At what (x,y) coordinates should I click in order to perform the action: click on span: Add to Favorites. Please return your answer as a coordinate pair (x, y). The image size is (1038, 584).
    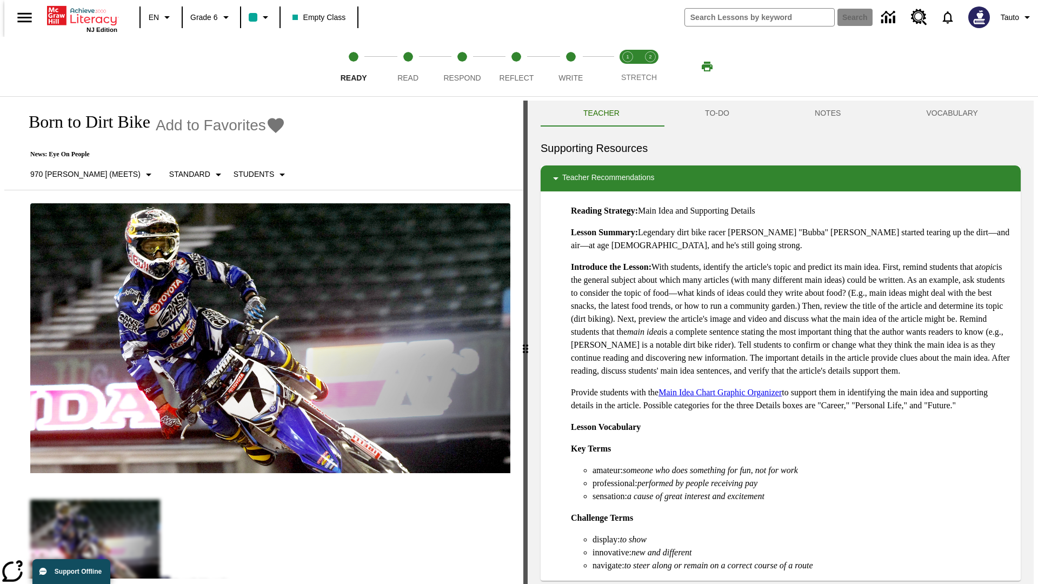
    Looking at the image, I should click on (211, 125).